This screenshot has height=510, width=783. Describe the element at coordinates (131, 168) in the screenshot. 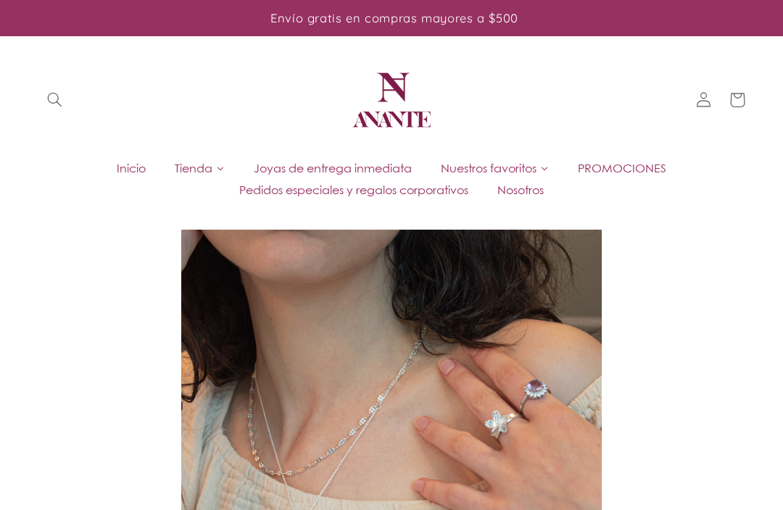

I see `a: Inicio` at that location.